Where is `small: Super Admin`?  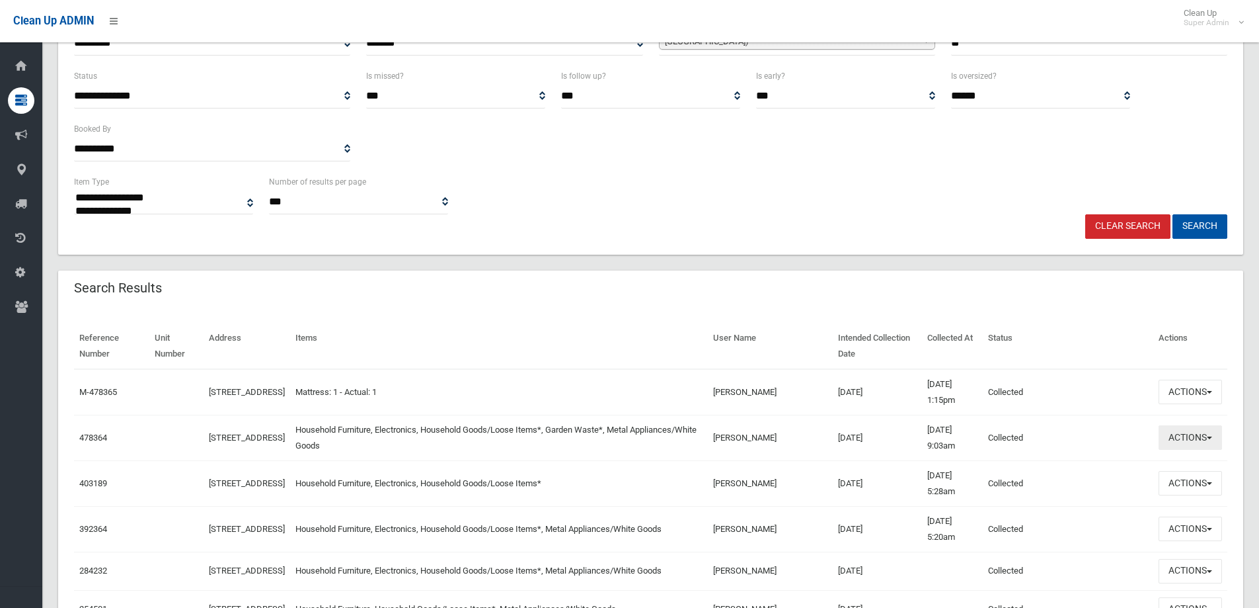
small: Super Admin is located at coordinates (1206, 22).